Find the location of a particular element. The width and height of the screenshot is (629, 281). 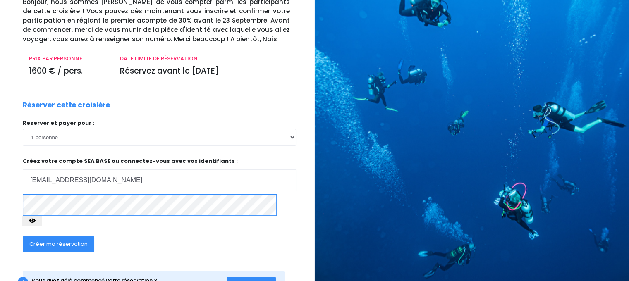

p: Réserver et payer pour : is located at coordinates (159, 123).